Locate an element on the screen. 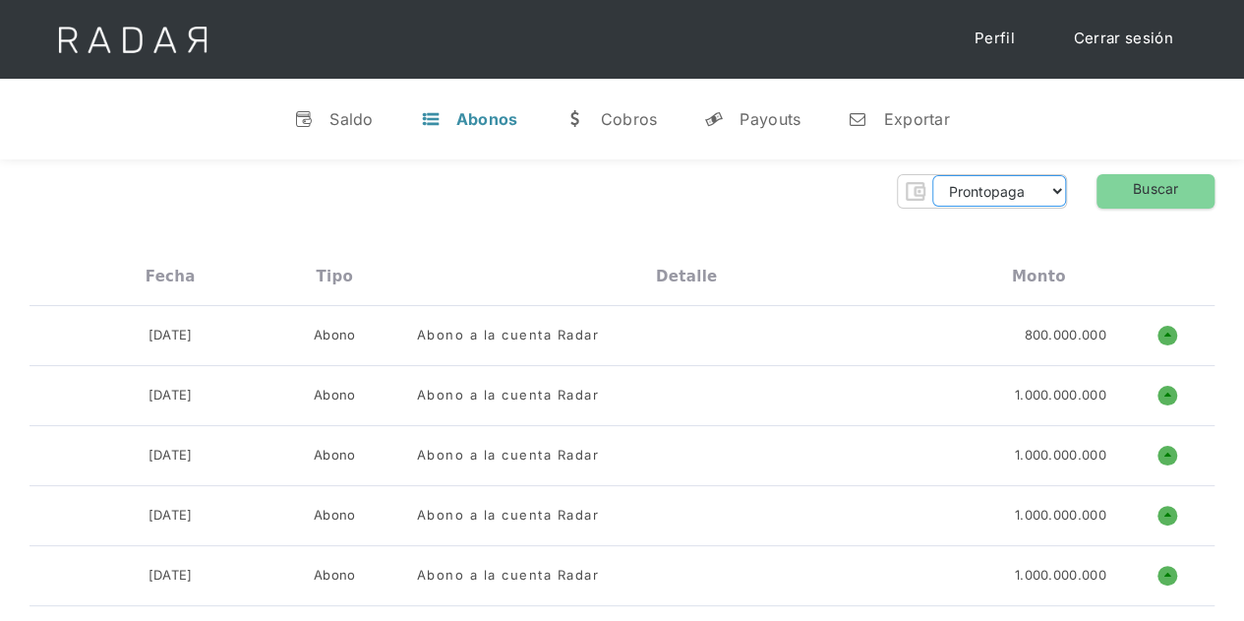  div: Payouts is located at coordinates (770, 119).